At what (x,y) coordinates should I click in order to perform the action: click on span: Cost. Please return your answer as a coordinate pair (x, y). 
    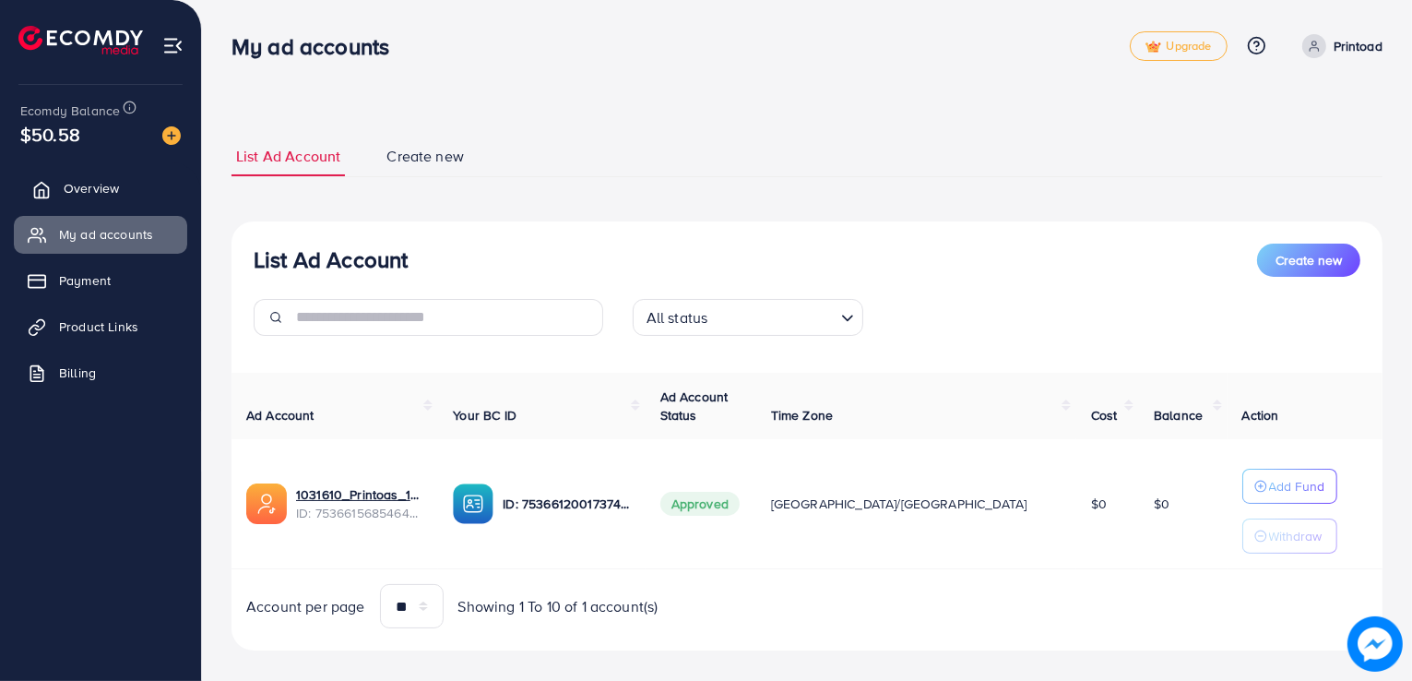
    Looking at the image, I should click on (1104, 415).